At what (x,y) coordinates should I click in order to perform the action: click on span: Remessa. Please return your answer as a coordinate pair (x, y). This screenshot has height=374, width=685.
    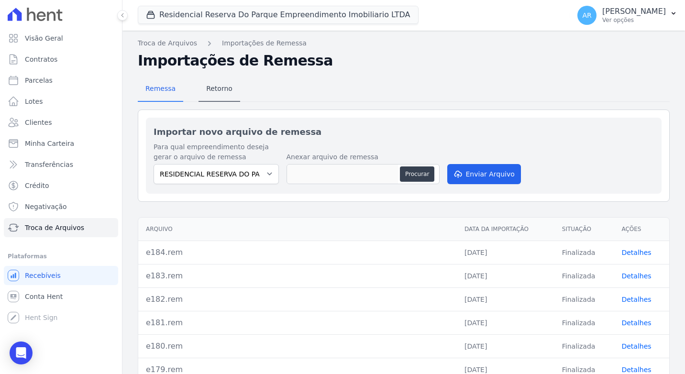
    Looking at the image, I should click on (160, 88).